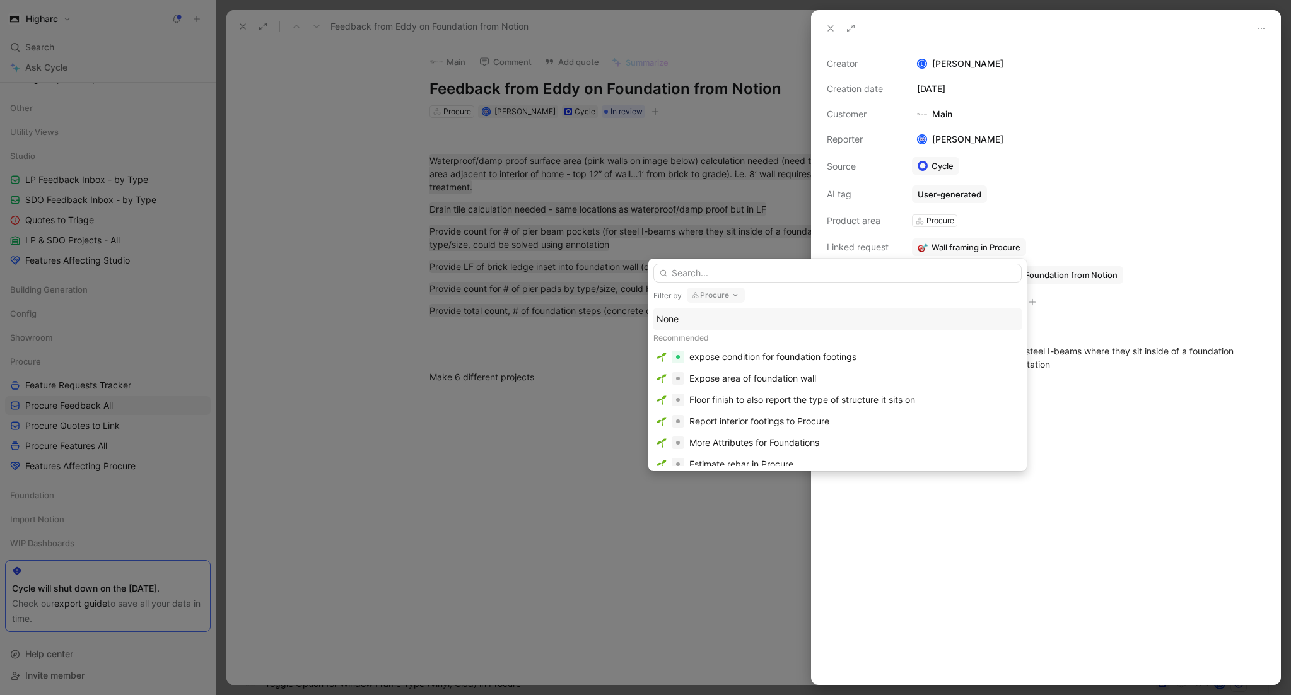 This screenshot has height=695, width=1291. I want to click on input: Search..., so click(838, 273).